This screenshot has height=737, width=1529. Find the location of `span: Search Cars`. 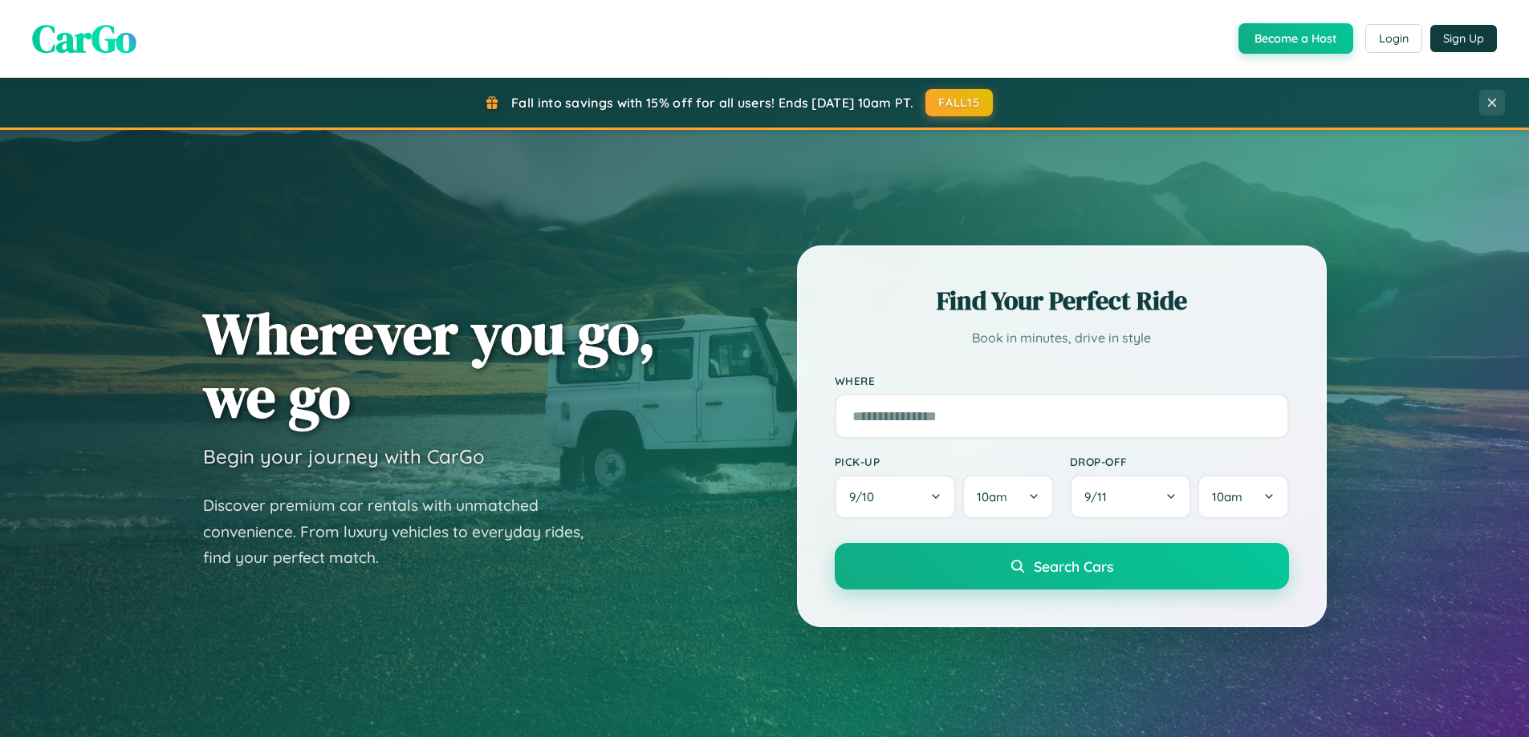

span: Search Cars is located at coordinates (1073, 567).